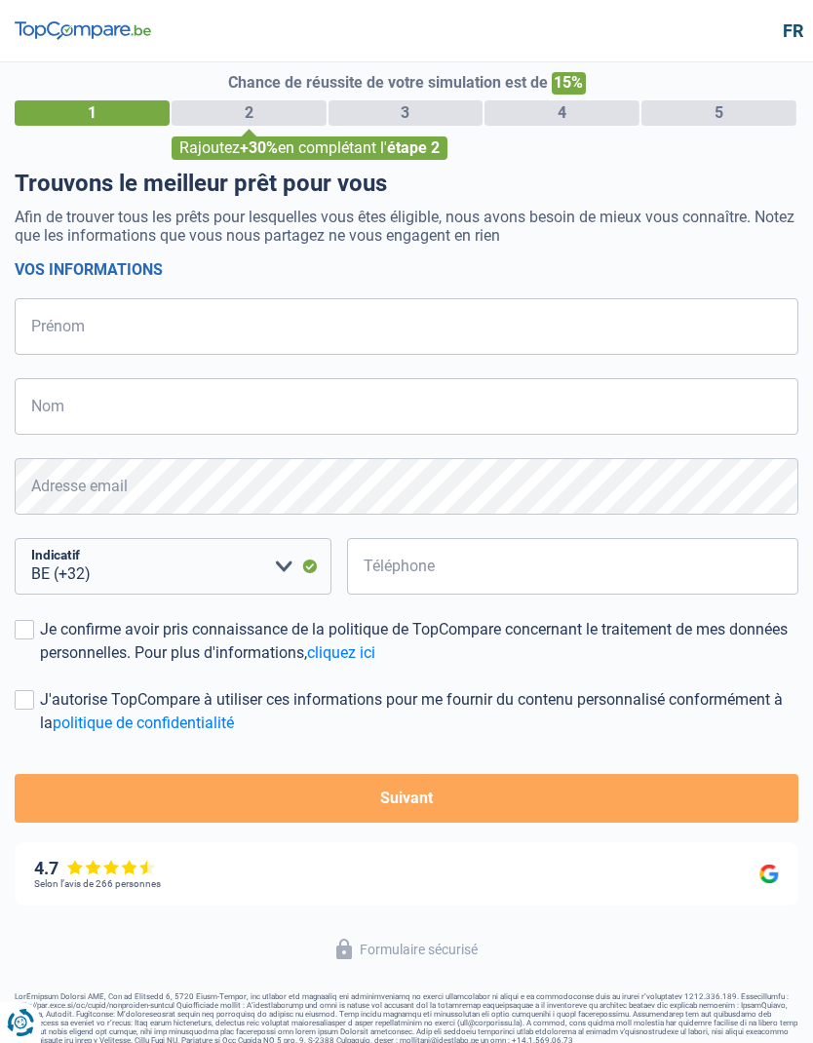 The height and width of the screenshot is (1043, 813). What do you see at coordinates (719, 113) in the screenshot?
I see `div: 5` at bounding box center [719, 113].